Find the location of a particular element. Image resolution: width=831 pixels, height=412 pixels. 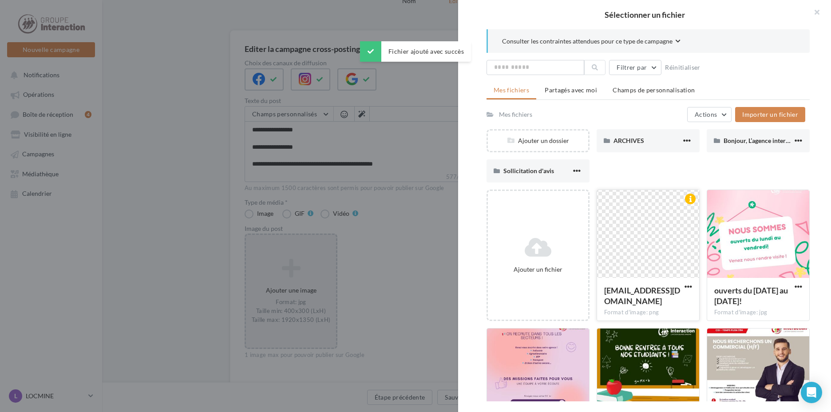

span: ouverts du lundi au vendredi! is located at coordinates (751, 295).